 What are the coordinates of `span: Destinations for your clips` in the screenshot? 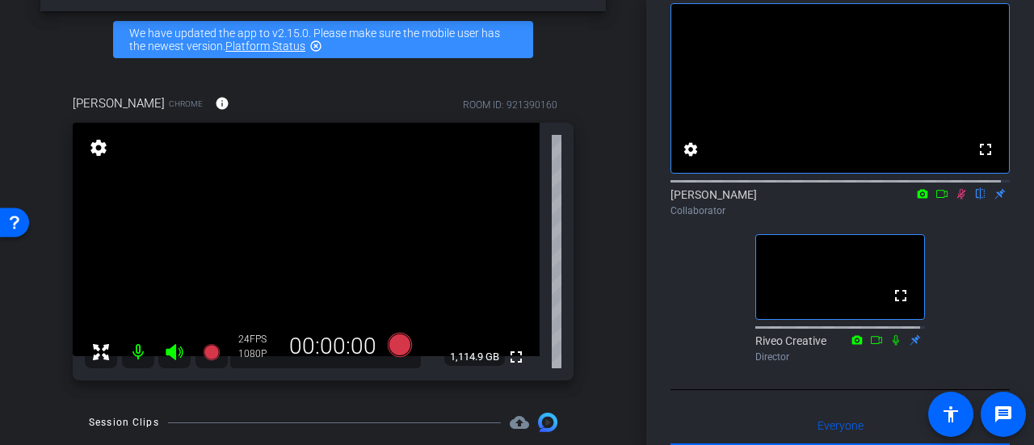 It's located at (519, 423).